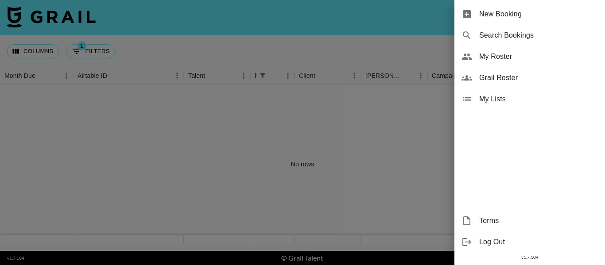 The width and height of the screenshot is (605, 265). Describe the element at coordinates (538, 57) in the screenshot. I see `span: My Roster` at that location.